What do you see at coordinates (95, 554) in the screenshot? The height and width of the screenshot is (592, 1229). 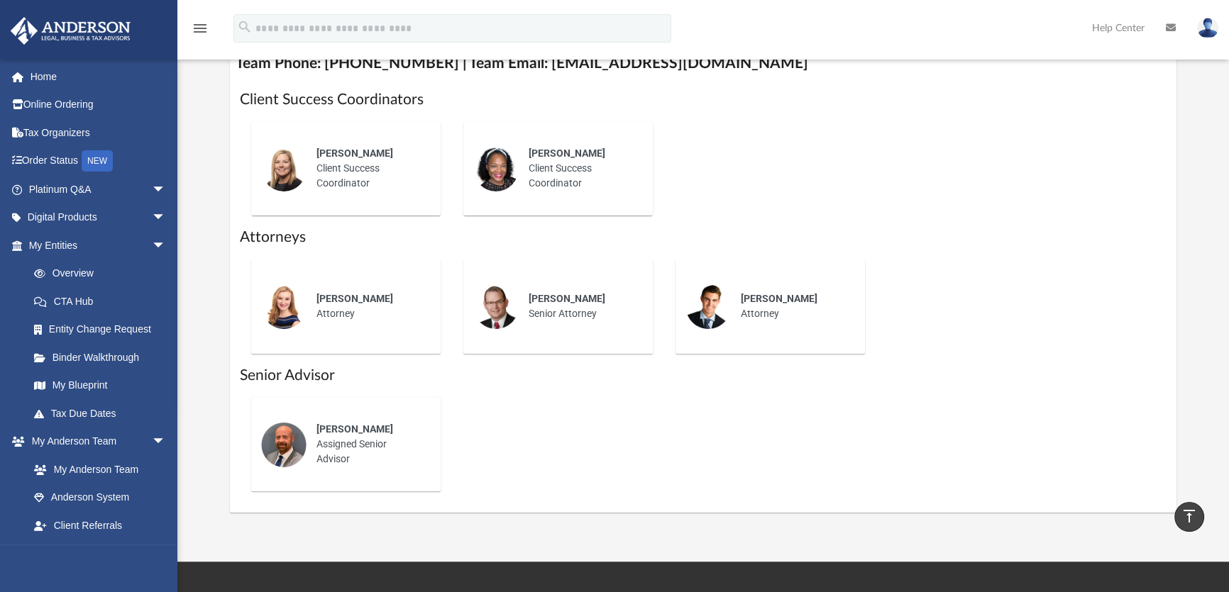 I see `a: My Documentsarrow_drop_down` at bounding box center [95, 554].